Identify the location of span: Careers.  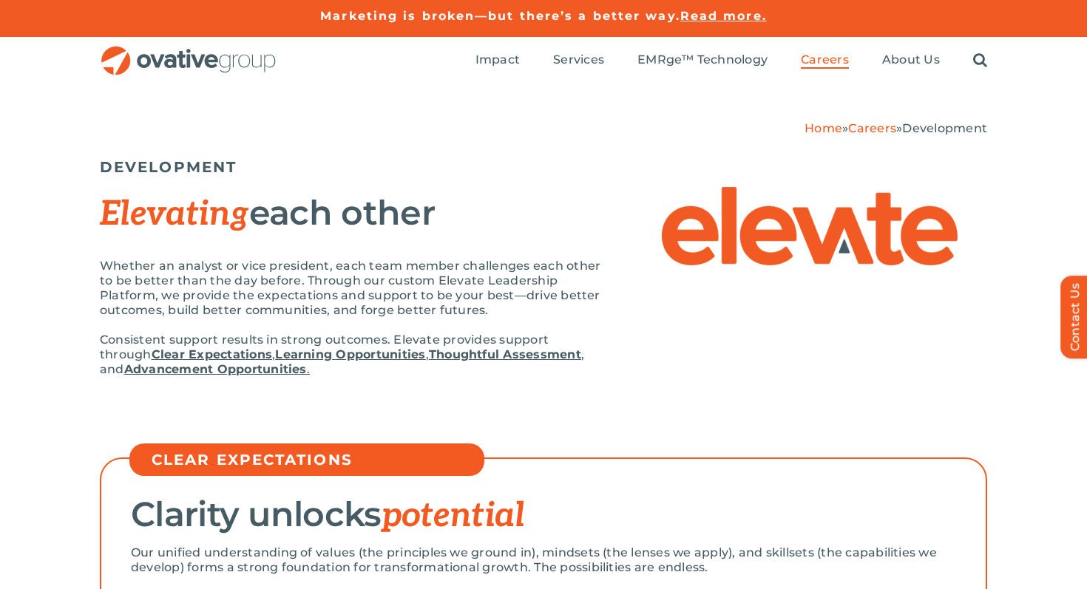
(824, 60).